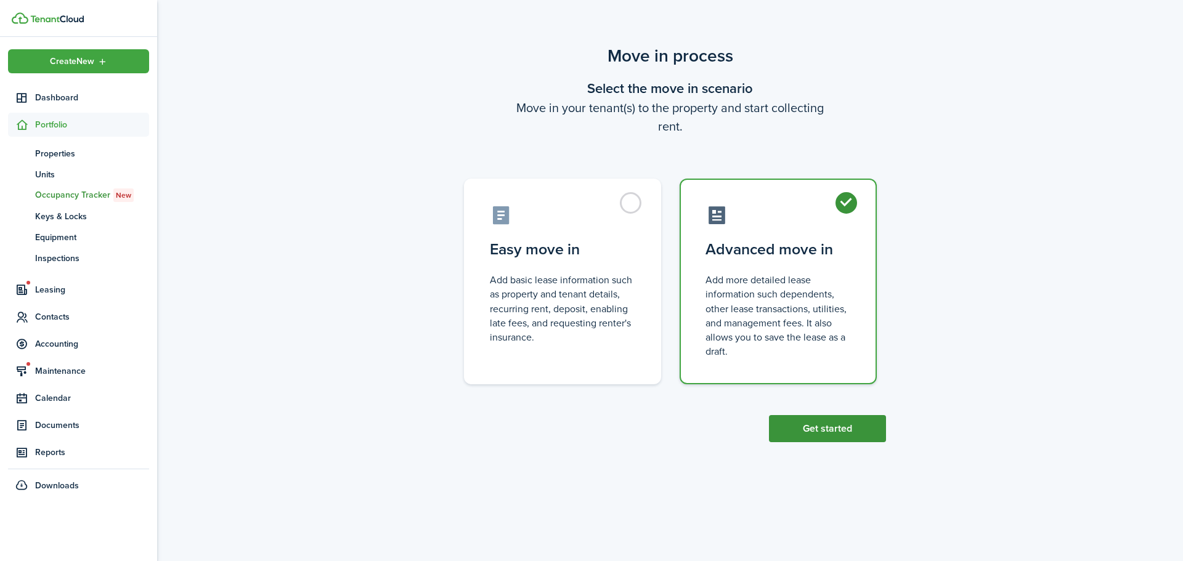  What do you see at coordinates (78, 216) in the screenshot?
I see `a: Keys & Locks` at bounding box center [78, 216].